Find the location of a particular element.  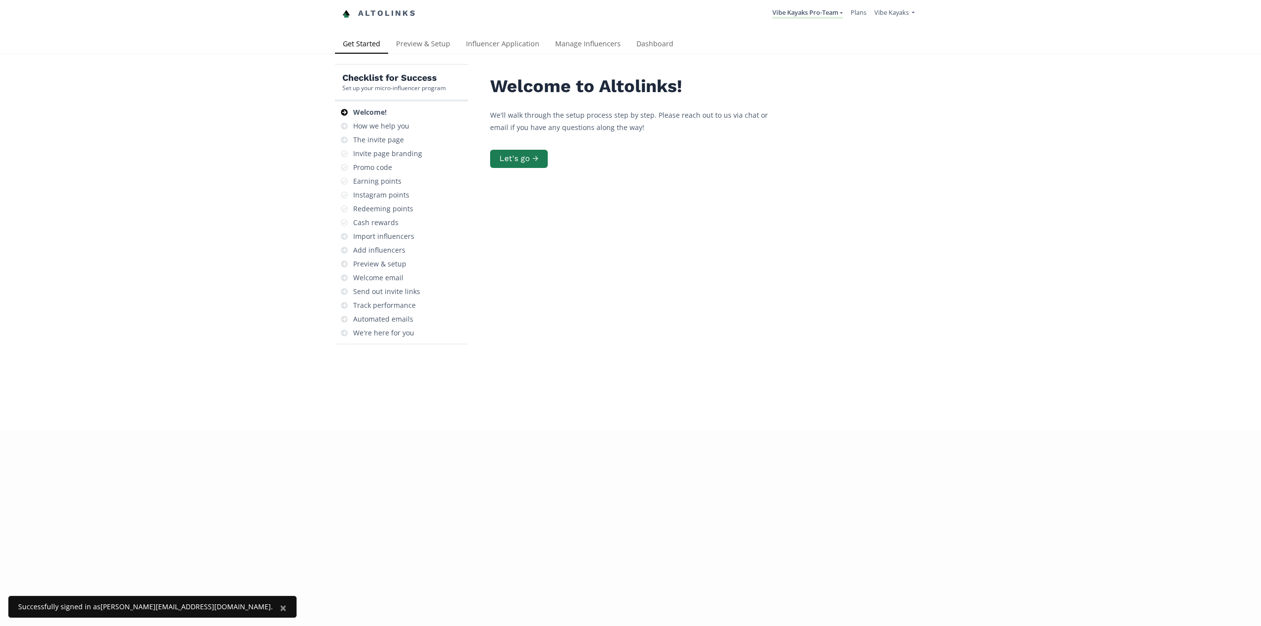

button: Close is located at coordinates (283, 608).